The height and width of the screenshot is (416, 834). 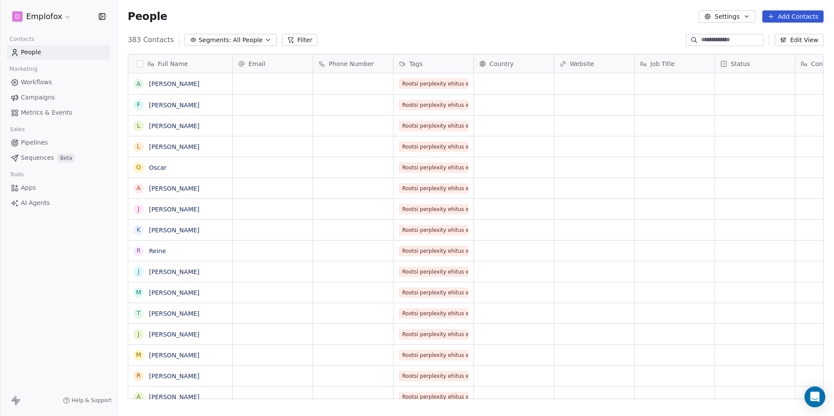 What do you see at coordinates (47, 113) in the screenshot?
I see `span: Metrics & Events` at bounding box center [47, 113].